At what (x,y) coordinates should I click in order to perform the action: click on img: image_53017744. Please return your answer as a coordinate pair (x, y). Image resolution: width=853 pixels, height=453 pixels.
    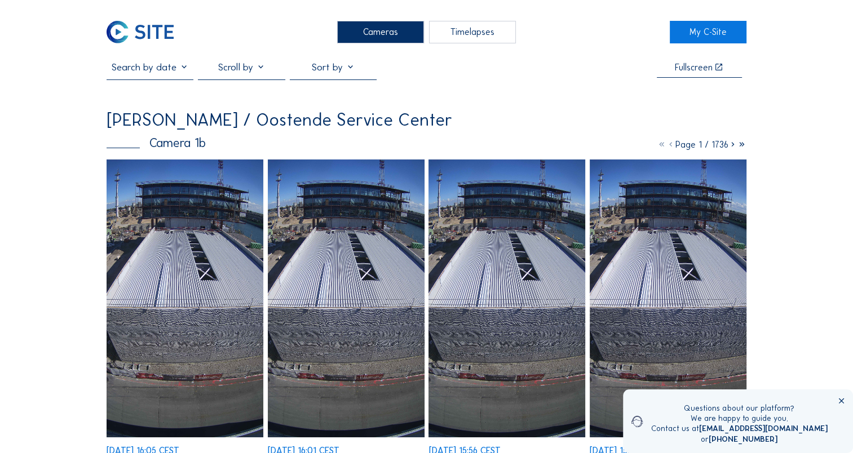
    Looking at the image, I should click on (185, 299).